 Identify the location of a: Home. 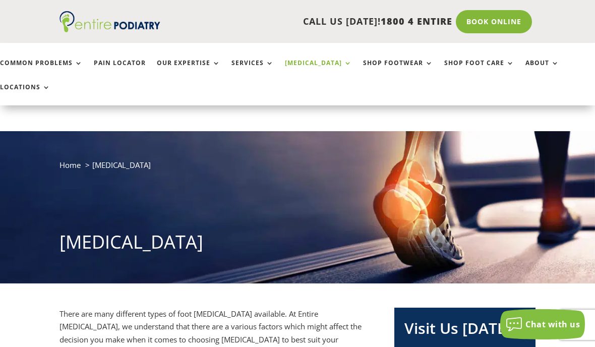
(70, 165).